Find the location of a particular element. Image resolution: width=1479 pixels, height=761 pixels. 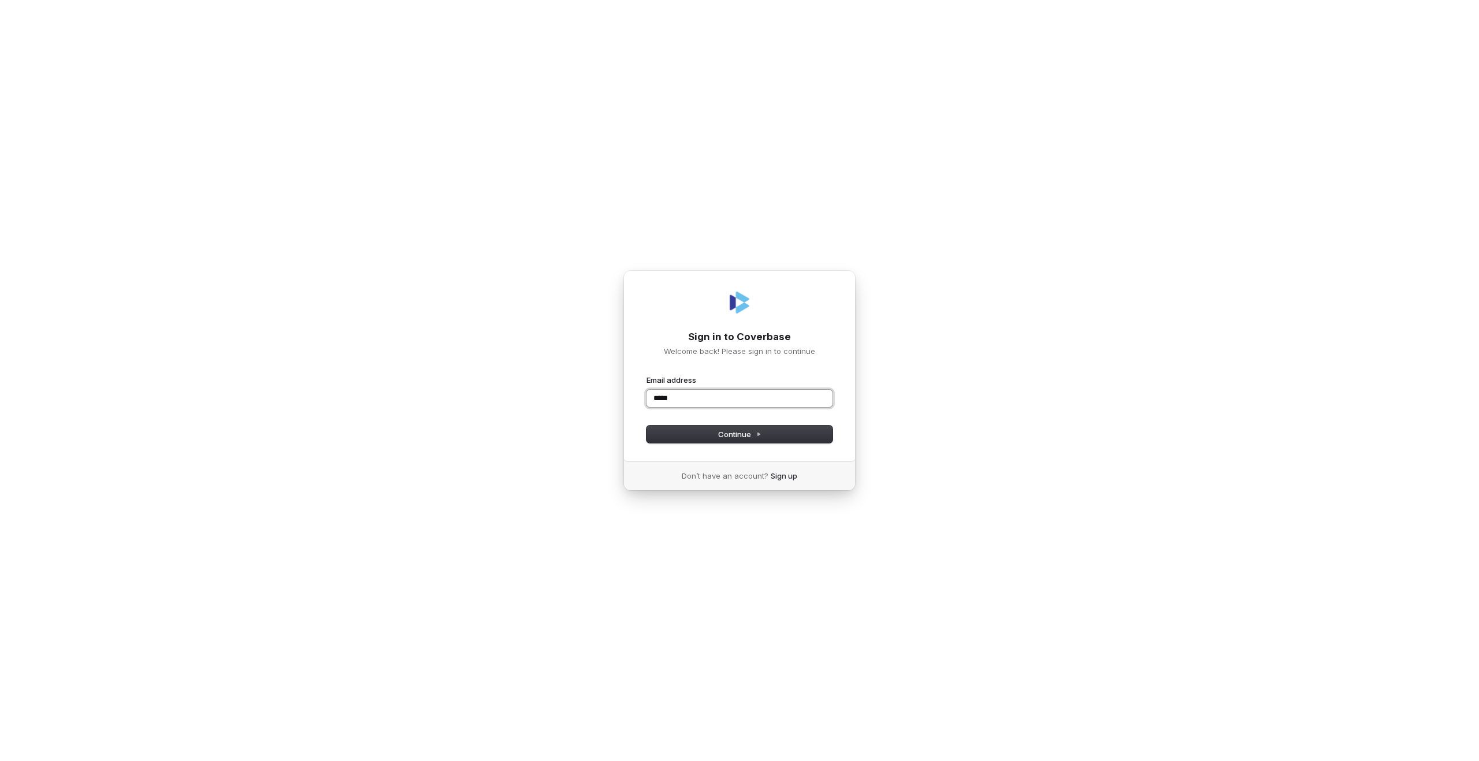

p: Welcome back! Please sign in to continue is located at coordinates (739, 351).